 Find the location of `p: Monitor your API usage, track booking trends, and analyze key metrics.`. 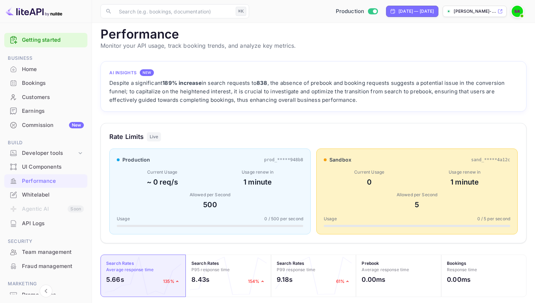

p: Monitor your API usage, track booking trends, and analyze key metrics. is located at coordinates (313, 46).